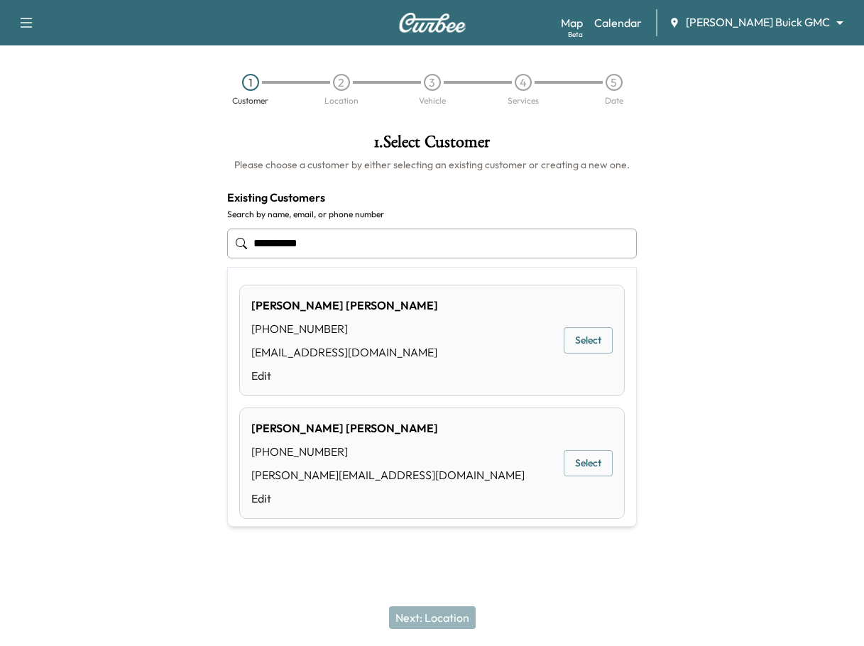 This screenshot has height=646, width=864. Describe the element at coordinates (432, 23) in the screenshot. I see `img: Curbee Logo` at that location.